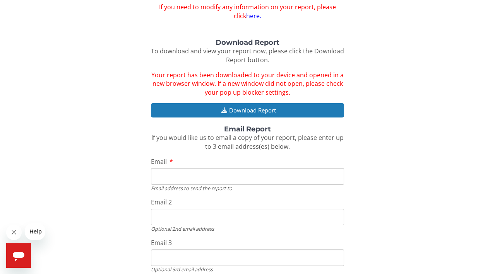  Describe the element at coordinates (11, 9) in the screenshot. I see `span: Help` at that location.